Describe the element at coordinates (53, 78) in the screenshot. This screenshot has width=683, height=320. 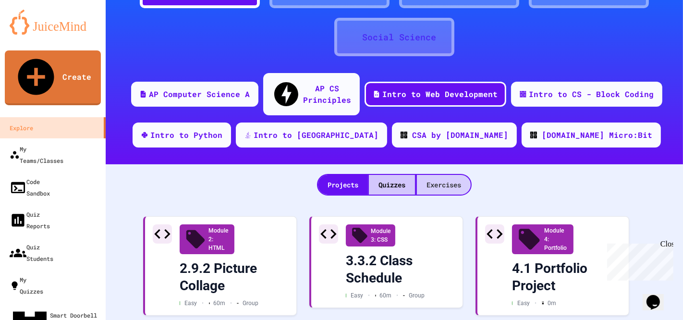
I see `a: Create` at that location.